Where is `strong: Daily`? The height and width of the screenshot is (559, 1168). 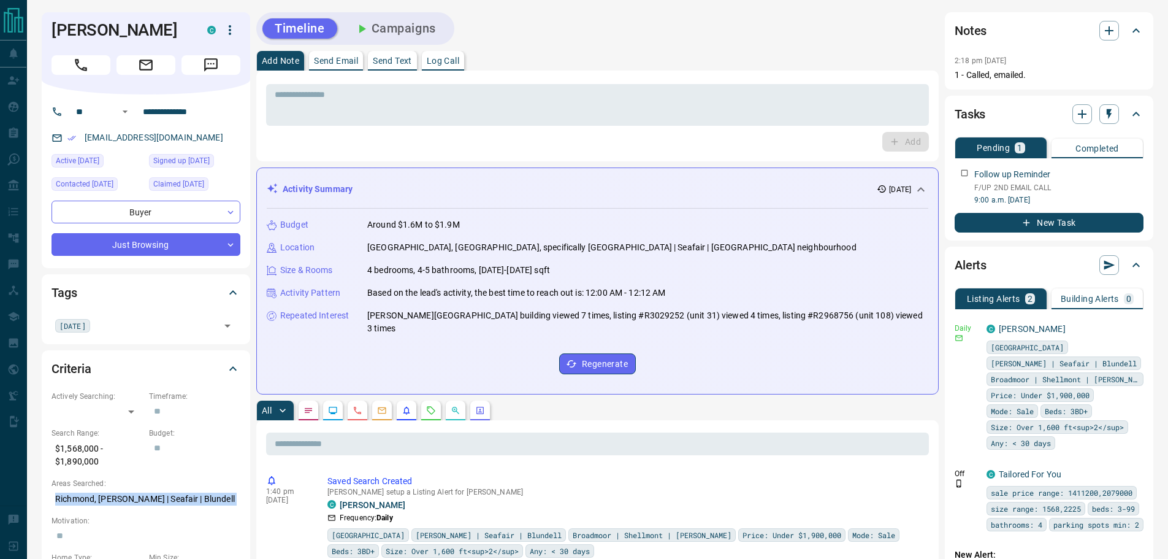 strong: Daily is located at coordinates (385, 518).